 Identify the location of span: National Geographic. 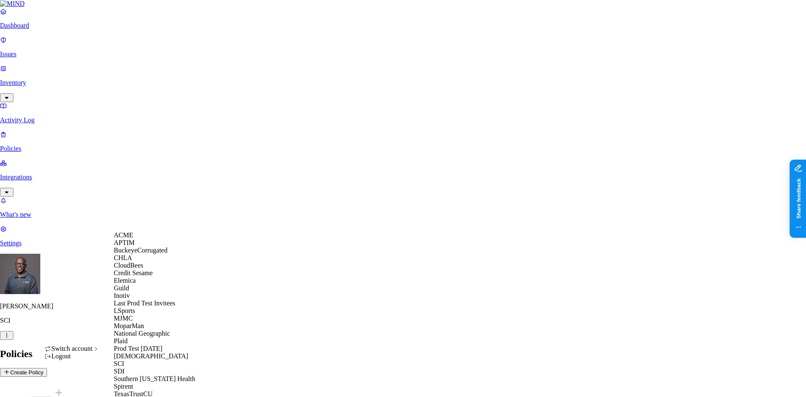
(142, 333).